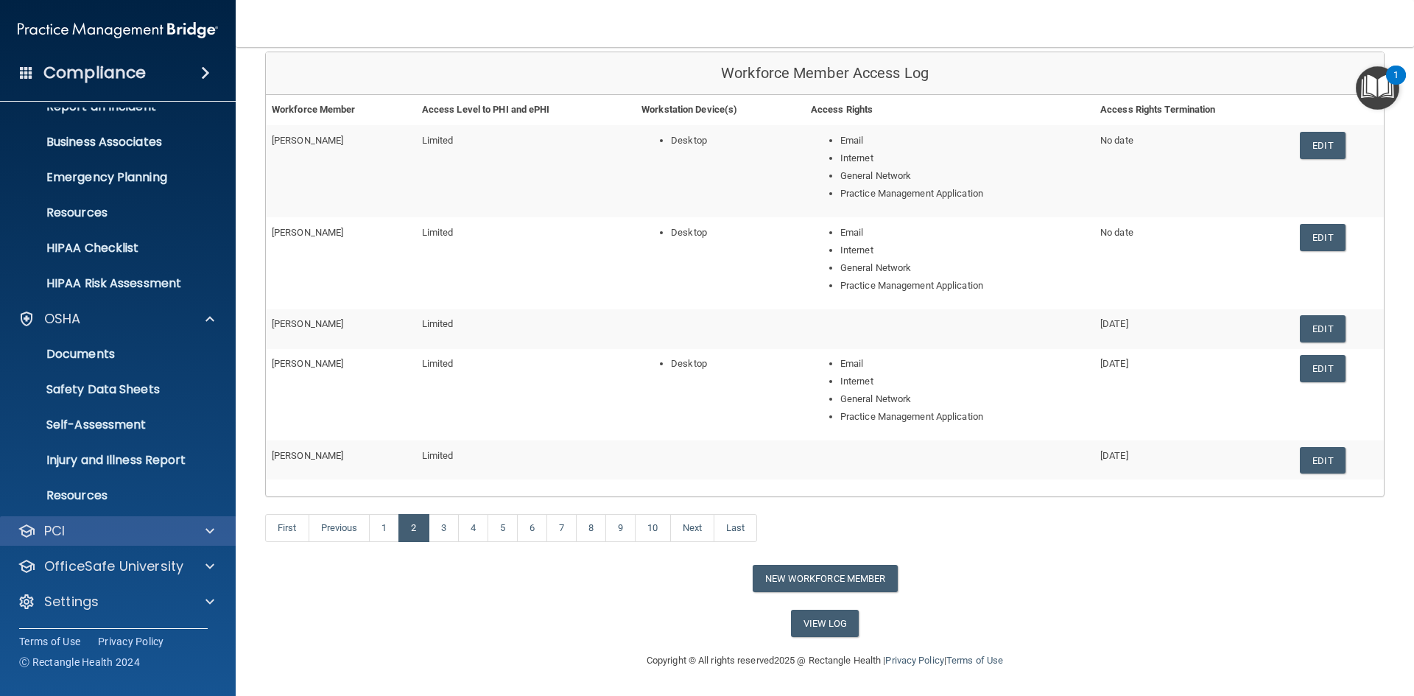 This screenshot has width=1414, height=696. Describe the element at coordinates (653, 528) in the screenshot. I see `a: 10` at that location.